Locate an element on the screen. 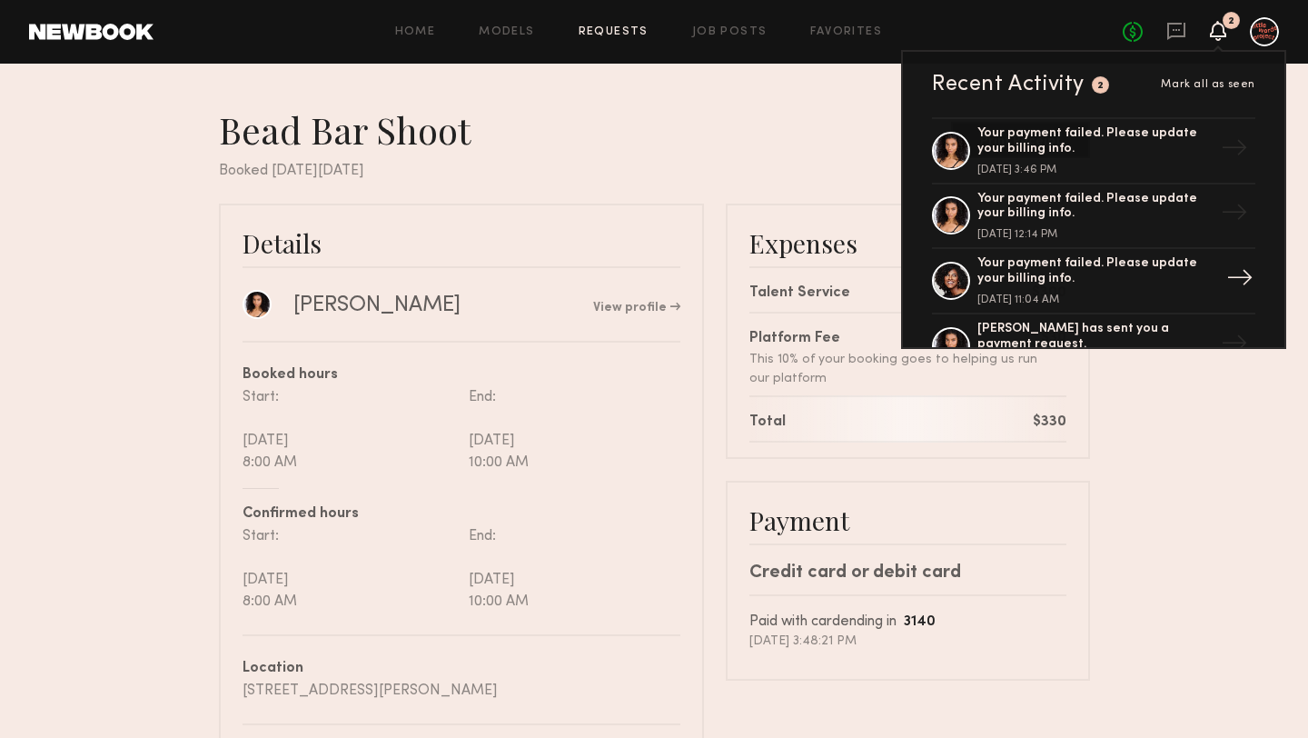 The image size is (1308, 738). span: Mark all as seen is located at coordinates (1208, 84).